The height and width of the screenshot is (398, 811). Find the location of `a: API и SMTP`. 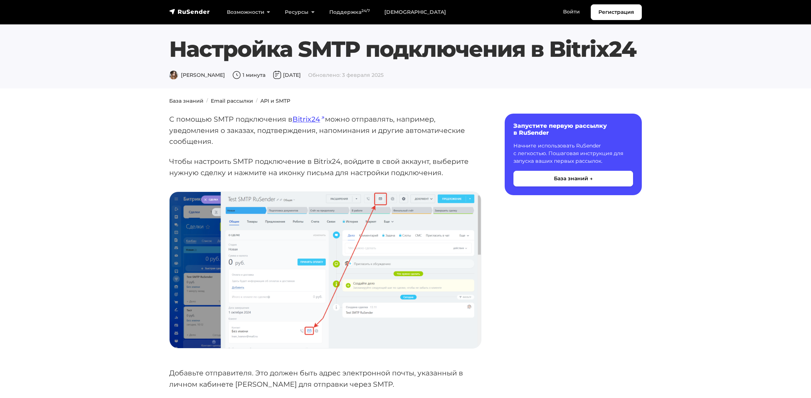

a: API и SMTP is located at coordinates (275, 101).